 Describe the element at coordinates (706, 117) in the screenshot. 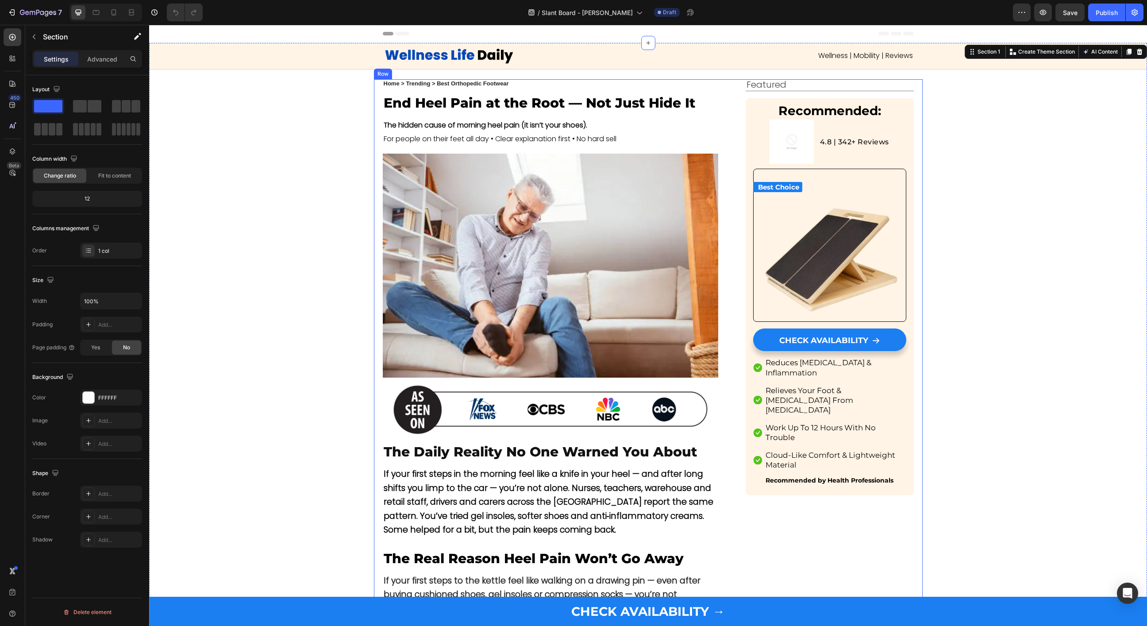

I see `span: 4.8 | 342+ Reviews` at that location.